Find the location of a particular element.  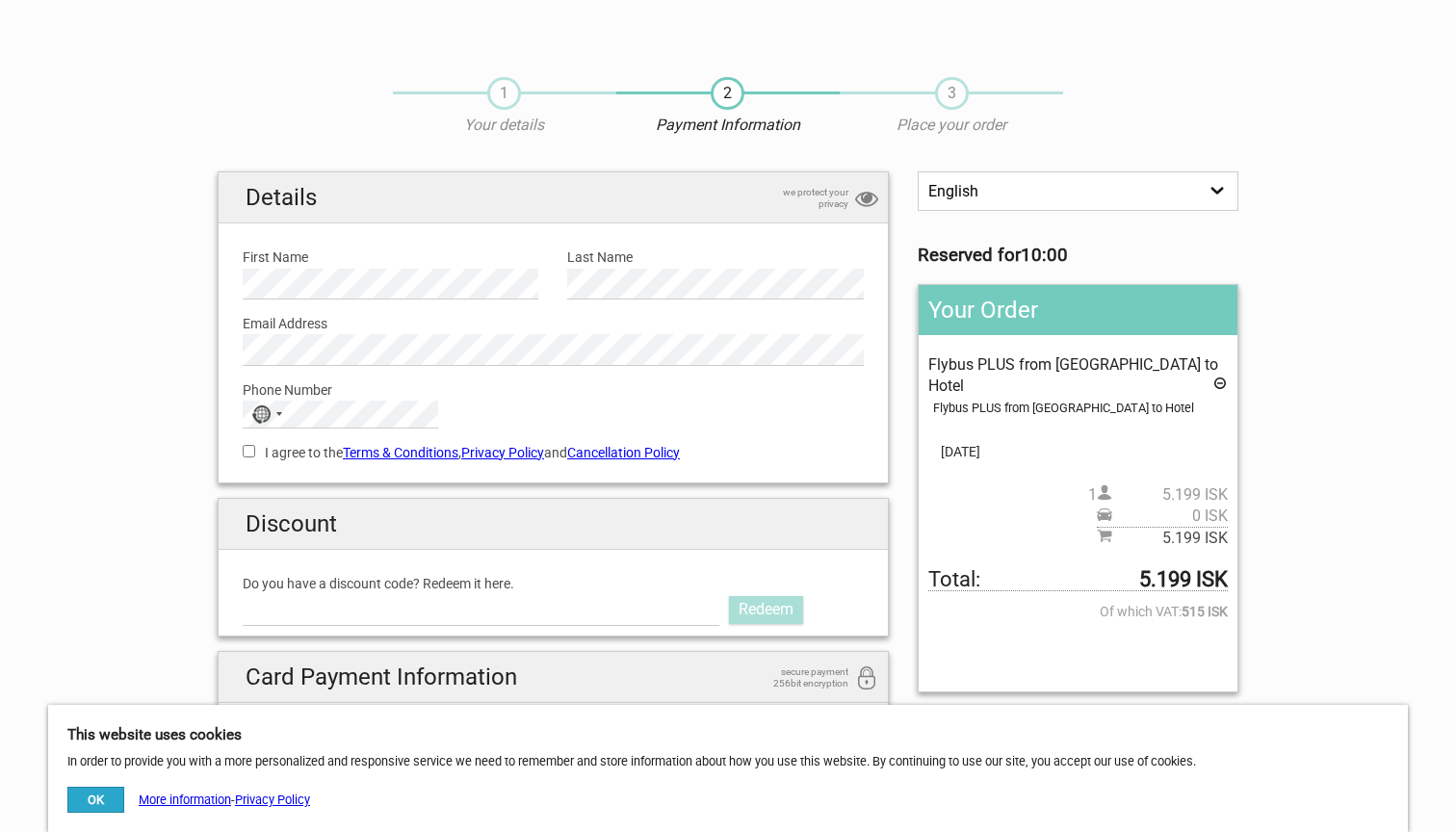

label: Phone Number is located at coordinates (552, 390).